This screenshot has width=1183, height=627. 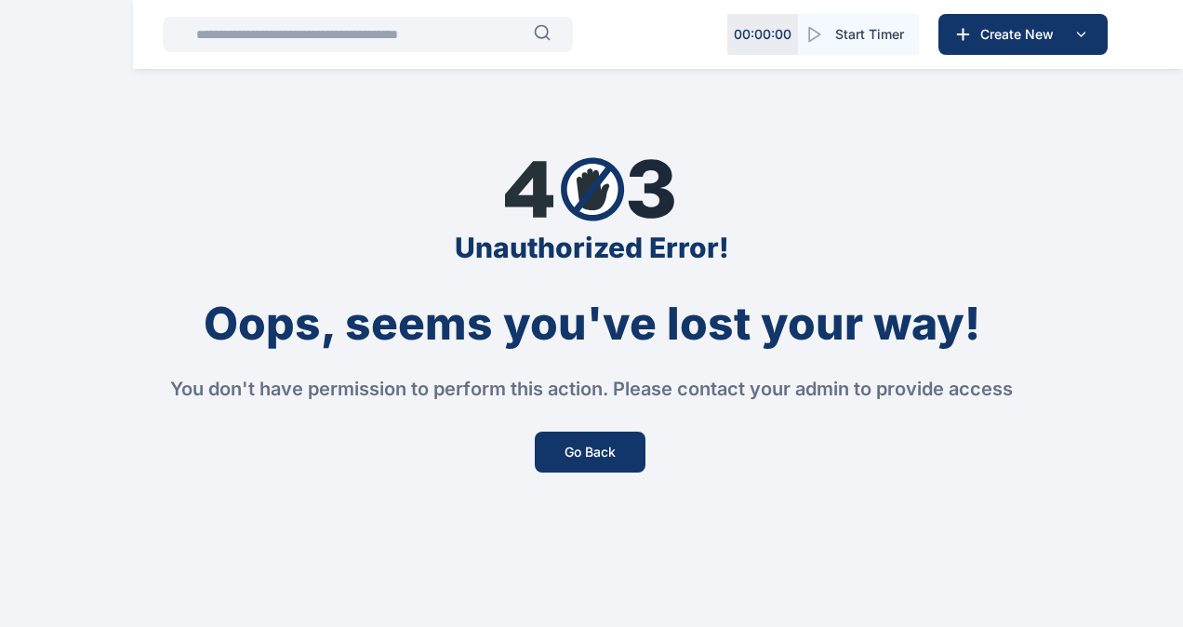 What do you see at coordinates (870, 34) in the screenshot?
I see `span: Start Timer` at bounding box center [870, 34].